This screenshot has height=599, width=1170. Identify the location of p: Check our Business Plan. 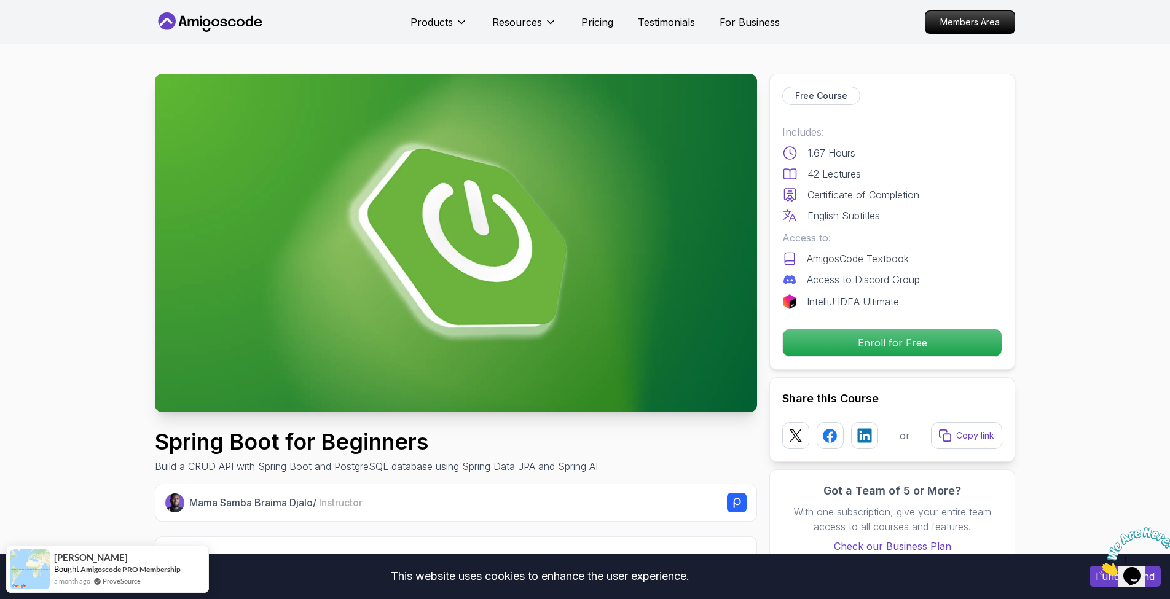
(892, 546).